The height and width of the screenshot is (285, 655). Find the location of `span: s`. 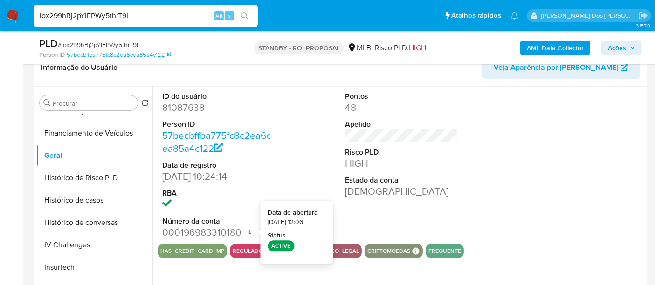

span: s is located at coordinates (229, 15).